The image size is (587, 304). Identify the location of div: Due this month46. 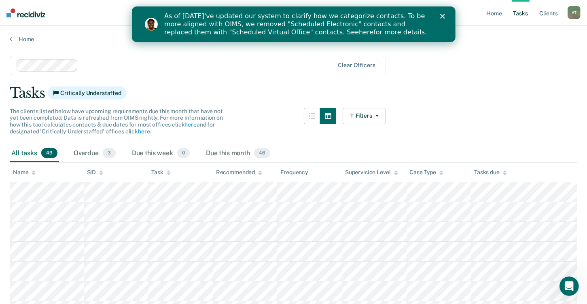
(238, 154).